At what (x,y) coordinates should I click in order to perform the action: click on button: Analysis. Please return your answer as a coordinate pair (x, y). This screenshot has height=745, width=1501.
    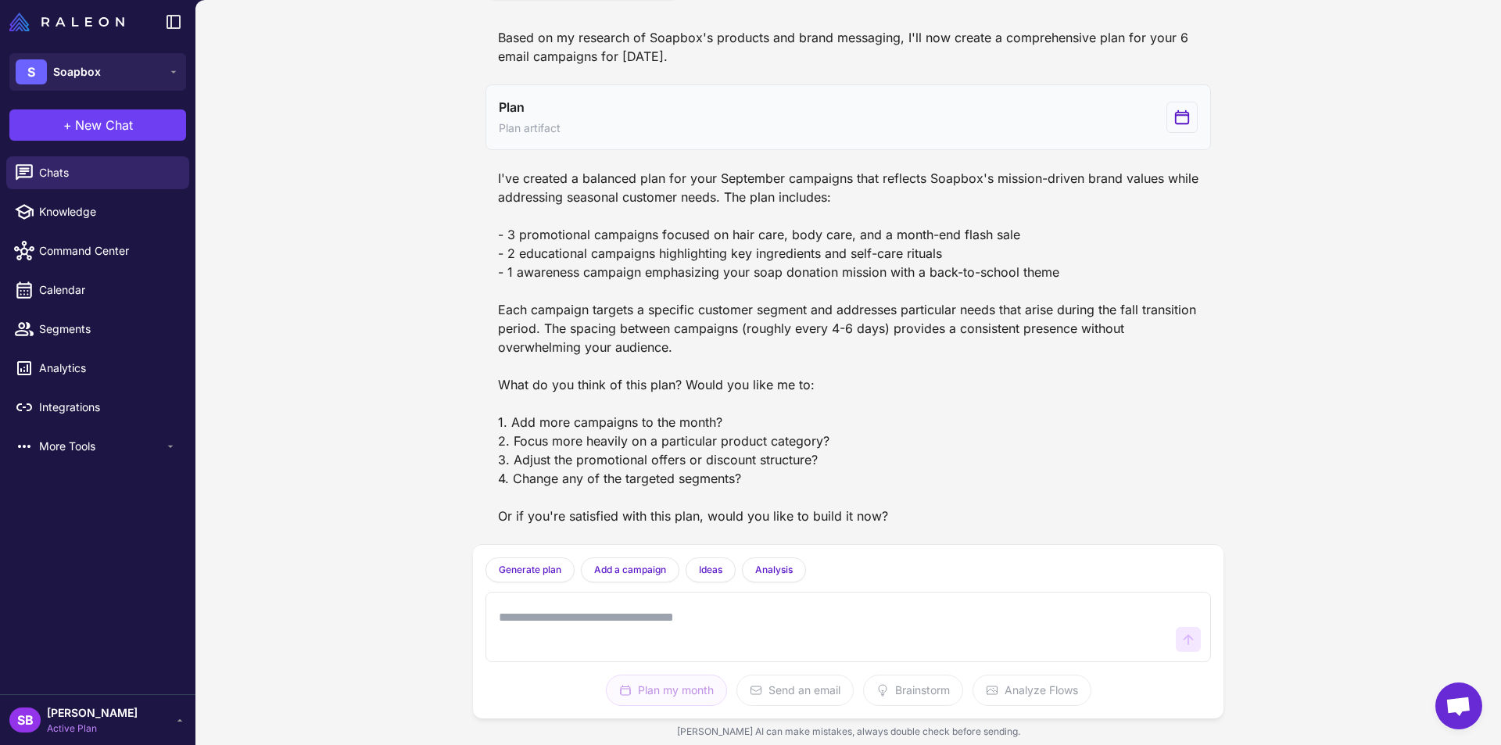
    Looking at the image, I should click on (774, 570).